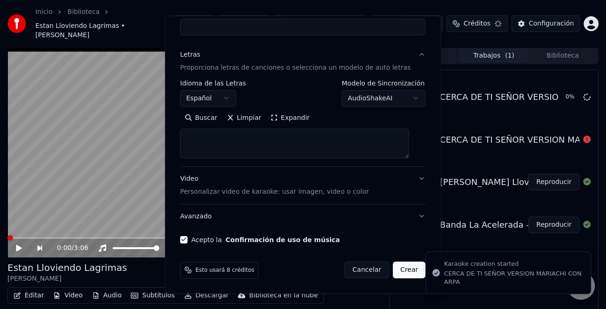 This screenshot has height=309, width=606. I want to click on button: Acepto la, so click(283, 240).